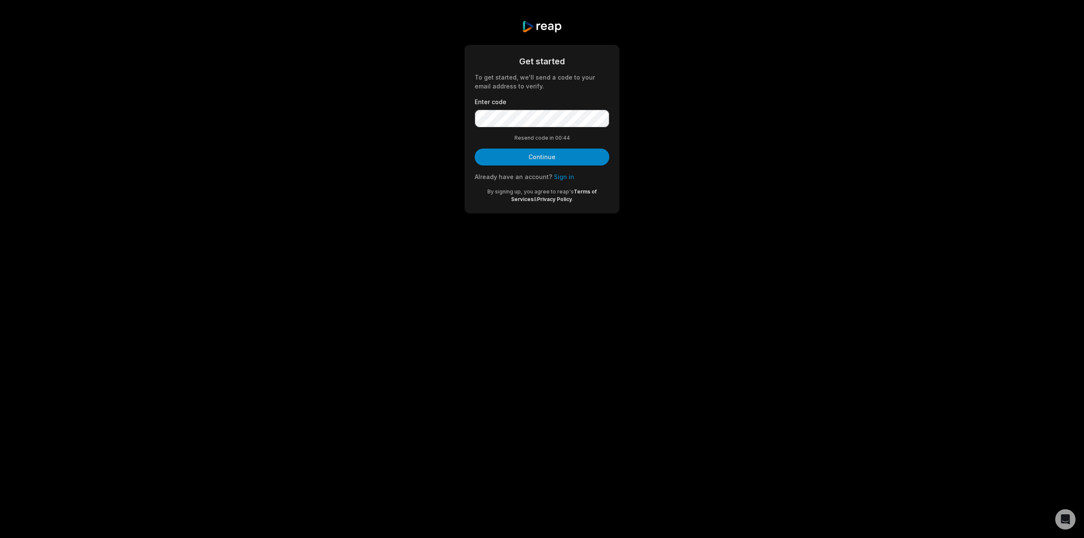  What do you see at coordinates (542, 157) in the screenshot?
I see `button: Continue` at bounding box center [542, 157].